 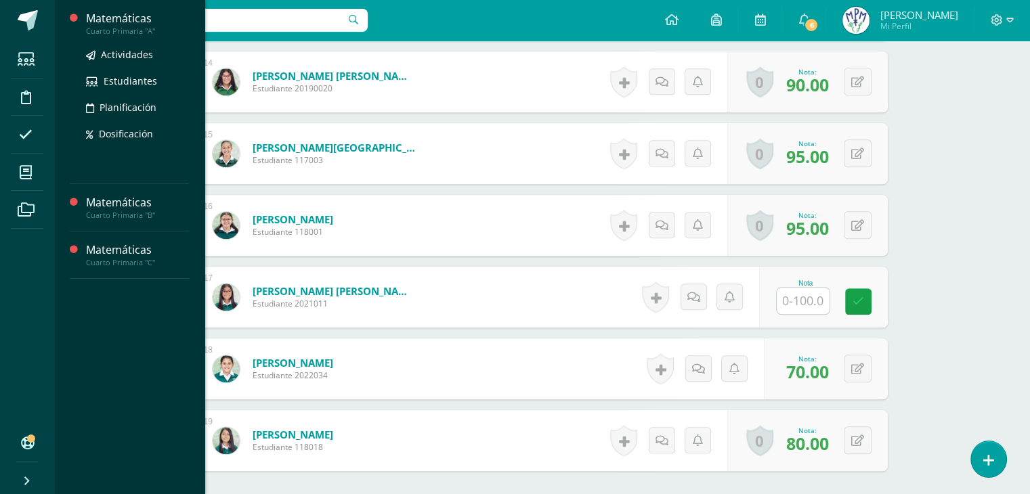 What do you see at coordinates (803, 301) in the screenshot?
I see `input: 0-100.0` at bounding box center [803, 301].